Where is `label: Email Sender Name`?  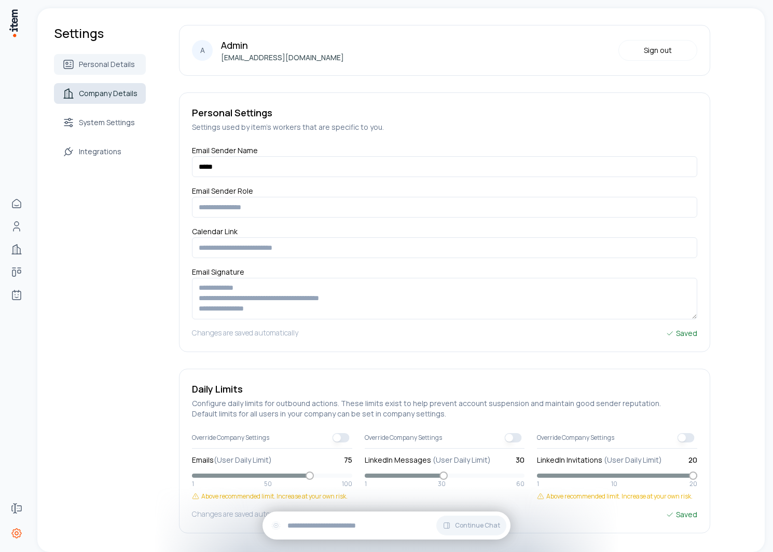 label: Email Sender Name is located at coordinates (225, 152).